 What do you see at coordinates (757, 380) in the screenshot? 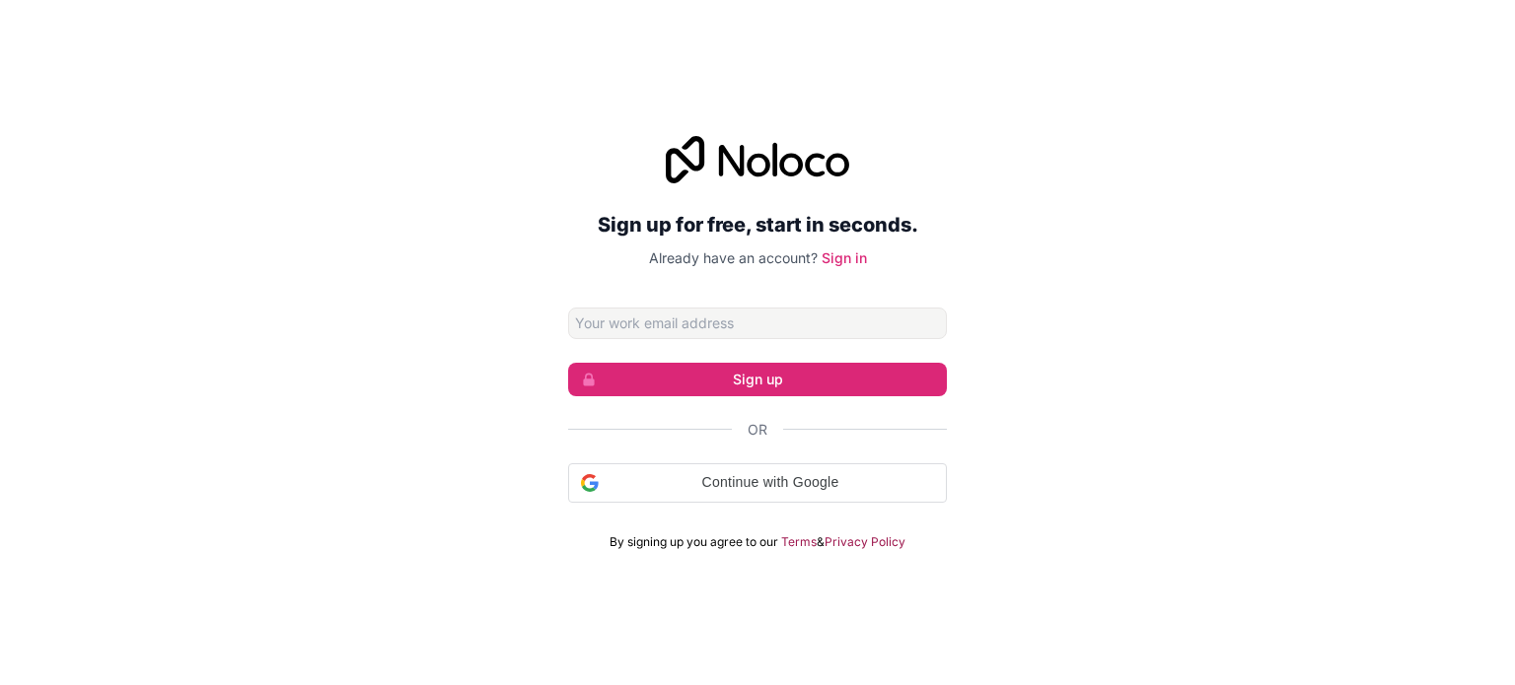
I see `button: Sign up` at bounding box center [757, 380].